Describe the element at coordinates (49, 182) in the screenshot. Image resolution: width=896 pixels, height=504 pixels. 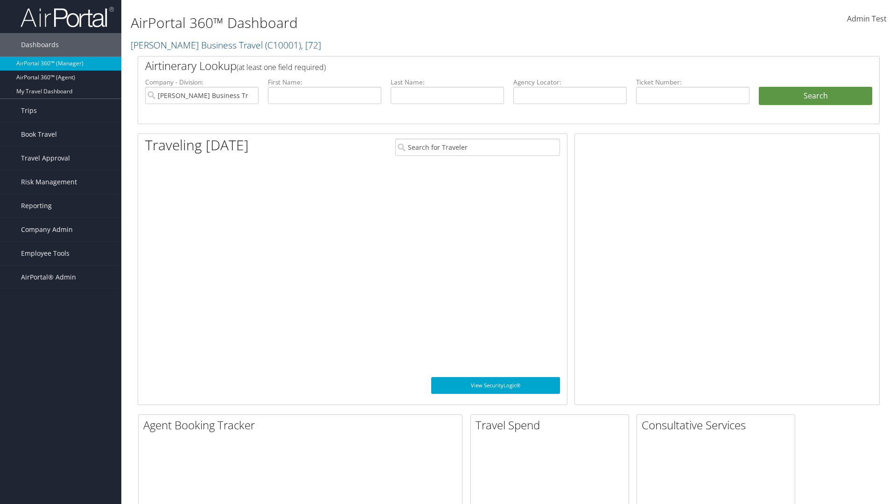
I see `span: Risk Management` at that location.